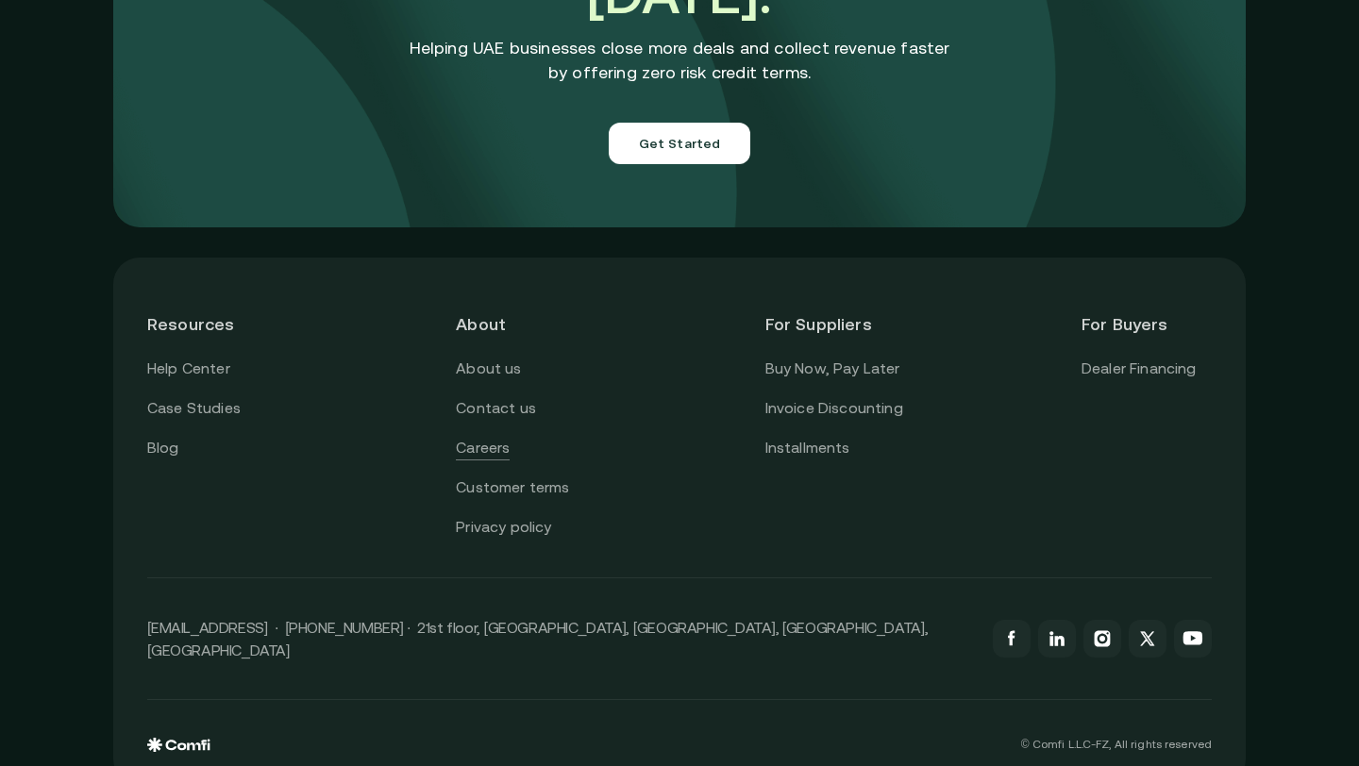 This screenshot has width=1359, height=766. I want to click on a: Invoice Discounting, so click(834, 409).